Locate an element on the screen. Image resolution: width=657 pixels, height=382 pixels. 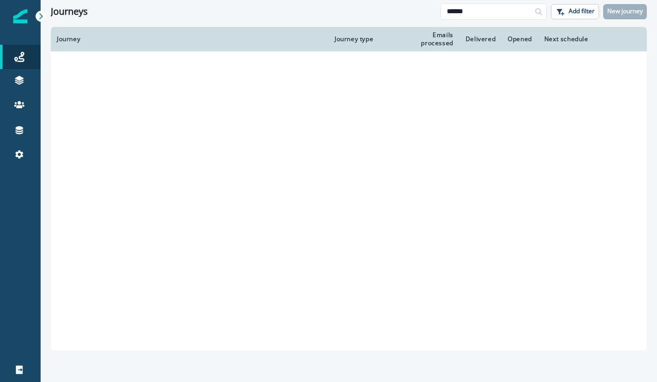
img: Inflection is located at coordinates (20, 16).